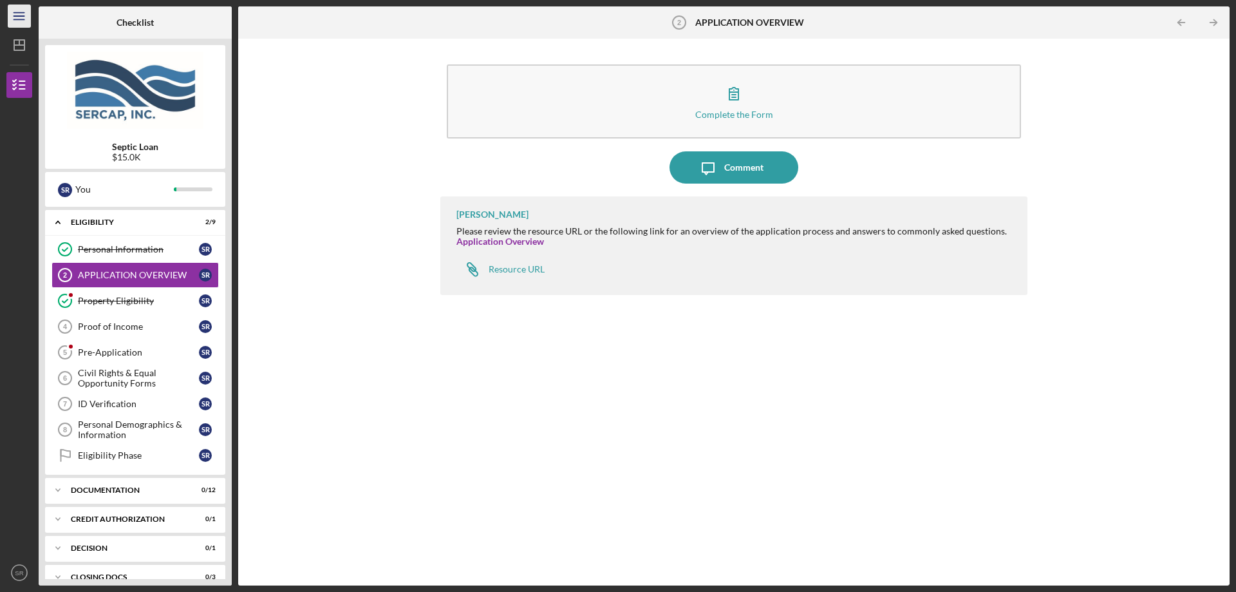  What do you see at coordinates (744, 167) in the screenshot?
I see `div: Comment` at bounding box center [744, 167].